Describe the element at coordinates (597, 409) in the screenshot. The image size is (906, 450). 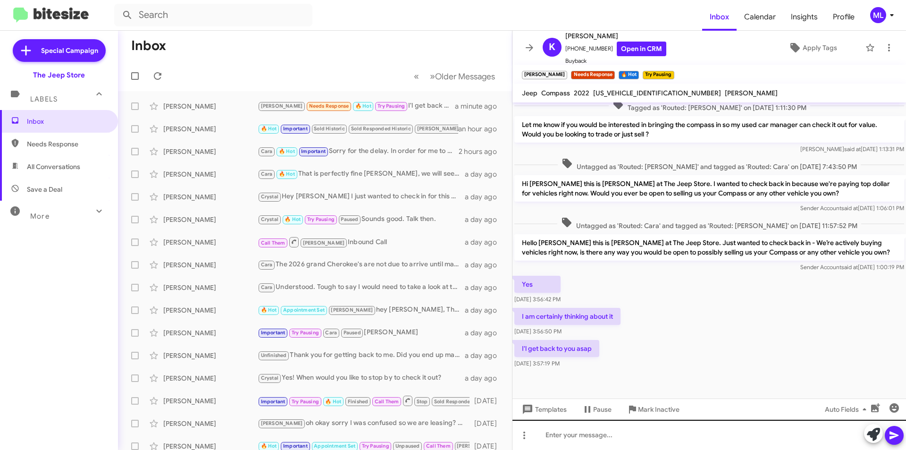
I see `button: Pause` at that location.